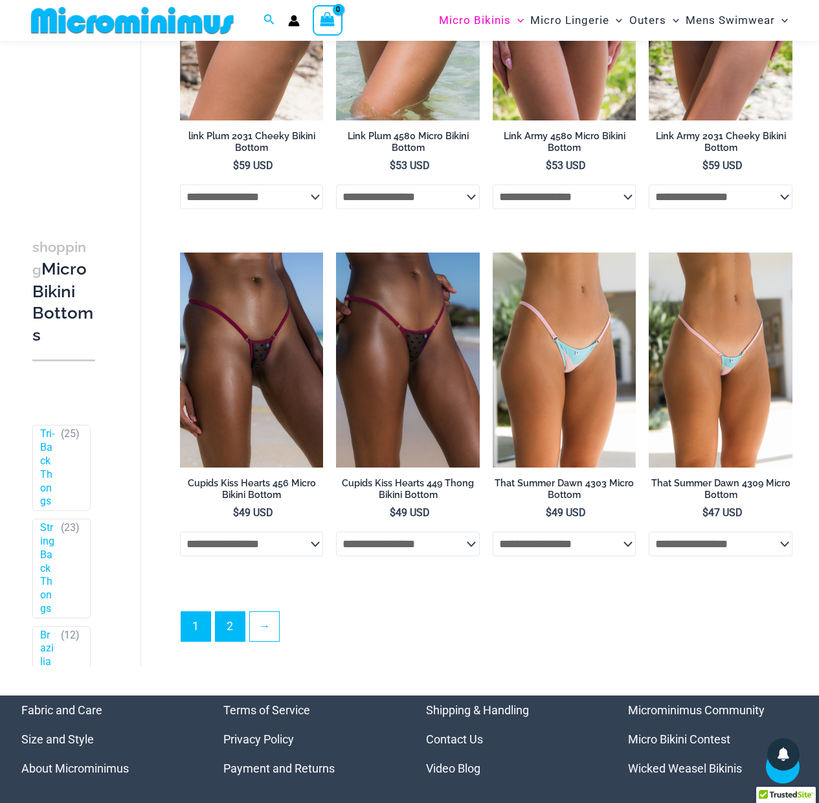 The image size is (819, 803). What do you see at coordinates (408, 142) in the screenshot?
I see `h2: Link Plum 4580 Micro Bikini Bottom` at bounding box center [408, 142].